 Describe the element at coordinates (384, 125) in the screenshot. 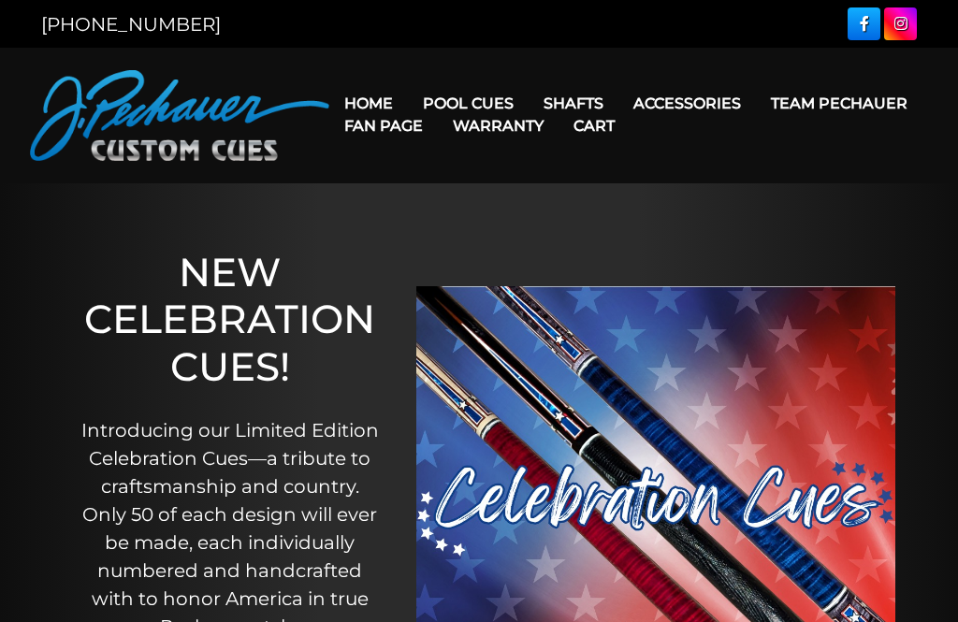

I see `a: Fan Page` at that location.